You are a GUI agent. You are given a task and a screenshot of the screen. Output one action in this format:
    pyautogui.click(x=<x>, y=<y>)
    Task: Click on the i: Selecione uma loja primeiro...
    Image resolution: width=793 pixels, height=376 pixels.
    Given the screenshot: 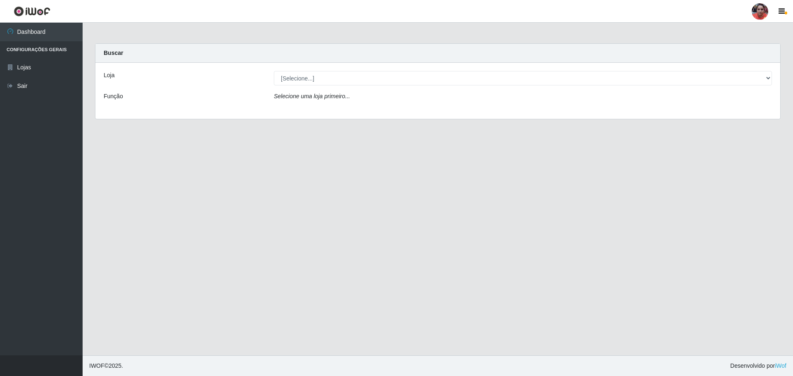 What is the action you would take?
    pyautogui.click(x=312, y=96)
    